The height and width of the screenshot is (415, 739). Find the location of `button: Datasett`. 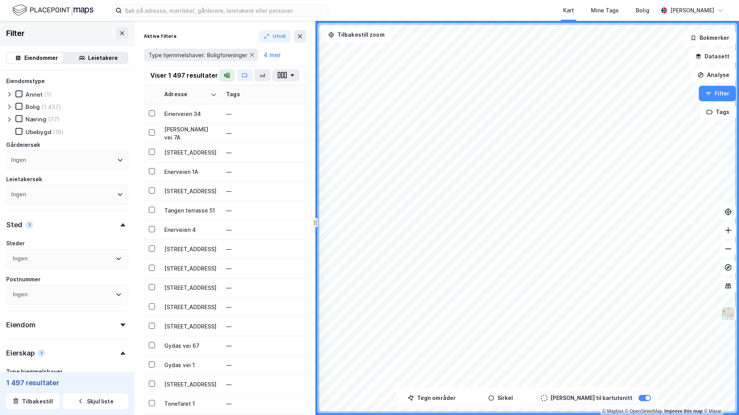

button: Datasett is located at coordinates (713, 56).